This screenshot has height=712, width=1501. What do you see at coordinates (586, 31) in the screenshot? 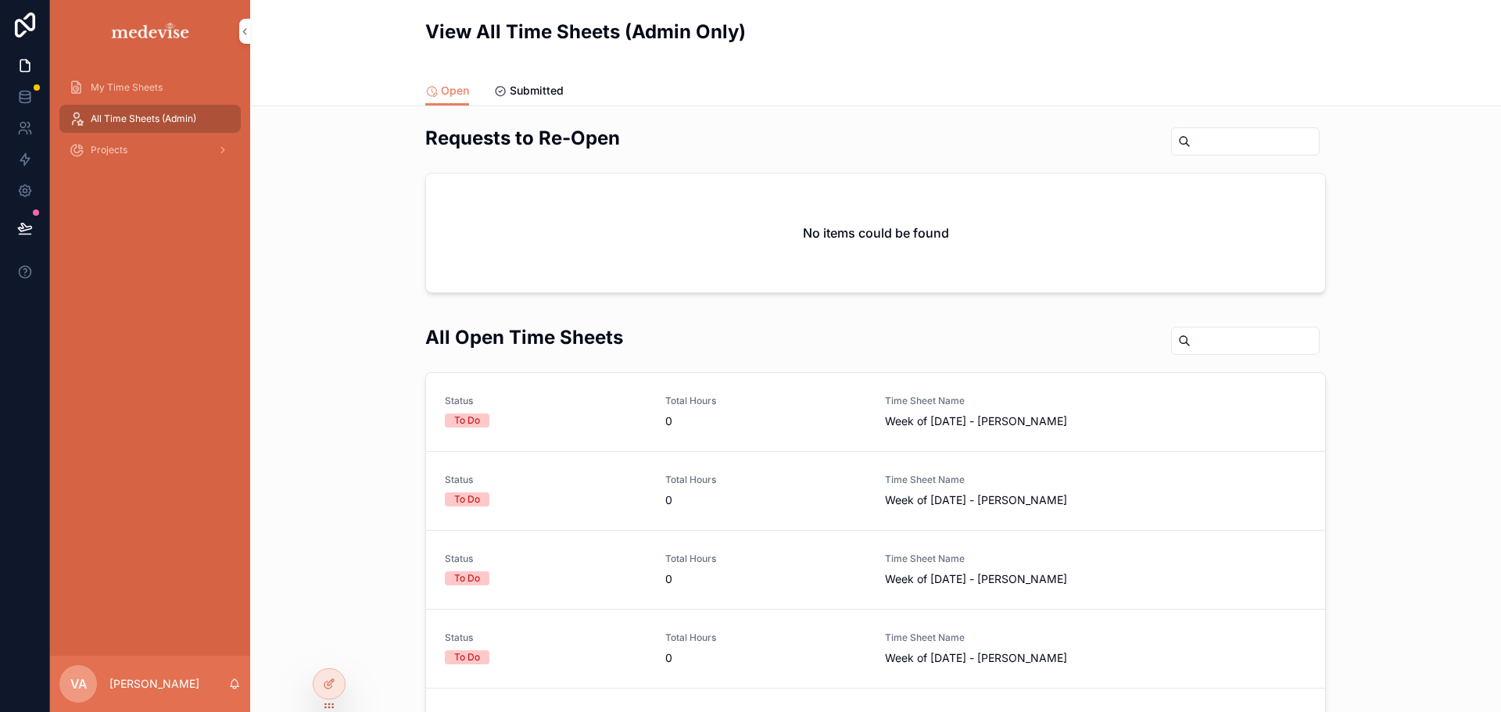
I see `h2: View All Time Sheets (Admin Only)` at bounding box center [586, 31].